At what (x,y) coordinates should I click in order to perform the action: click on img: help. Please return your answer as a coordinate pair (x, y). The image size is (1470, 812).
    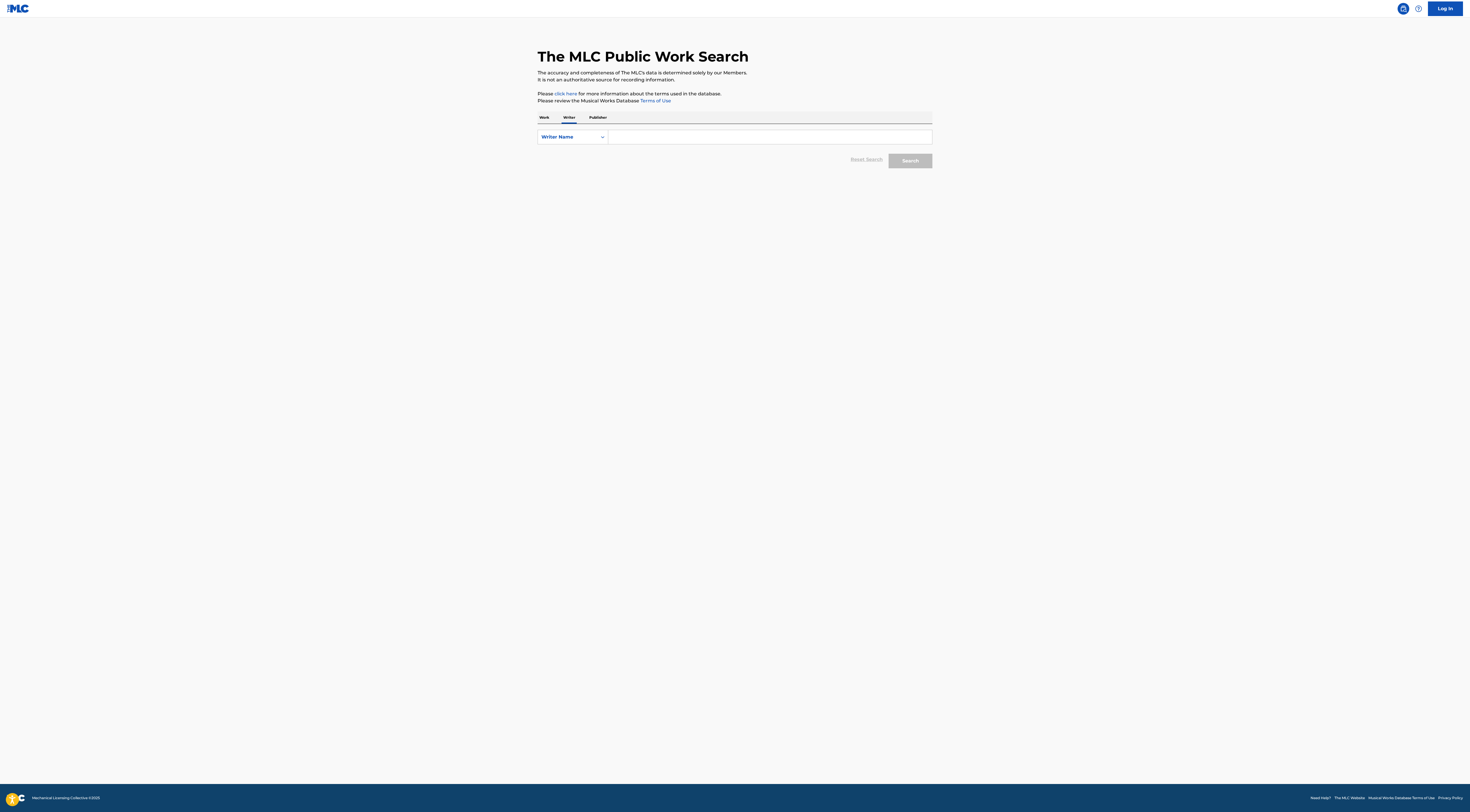
    Looking at the image, I should click on (1418, 8).